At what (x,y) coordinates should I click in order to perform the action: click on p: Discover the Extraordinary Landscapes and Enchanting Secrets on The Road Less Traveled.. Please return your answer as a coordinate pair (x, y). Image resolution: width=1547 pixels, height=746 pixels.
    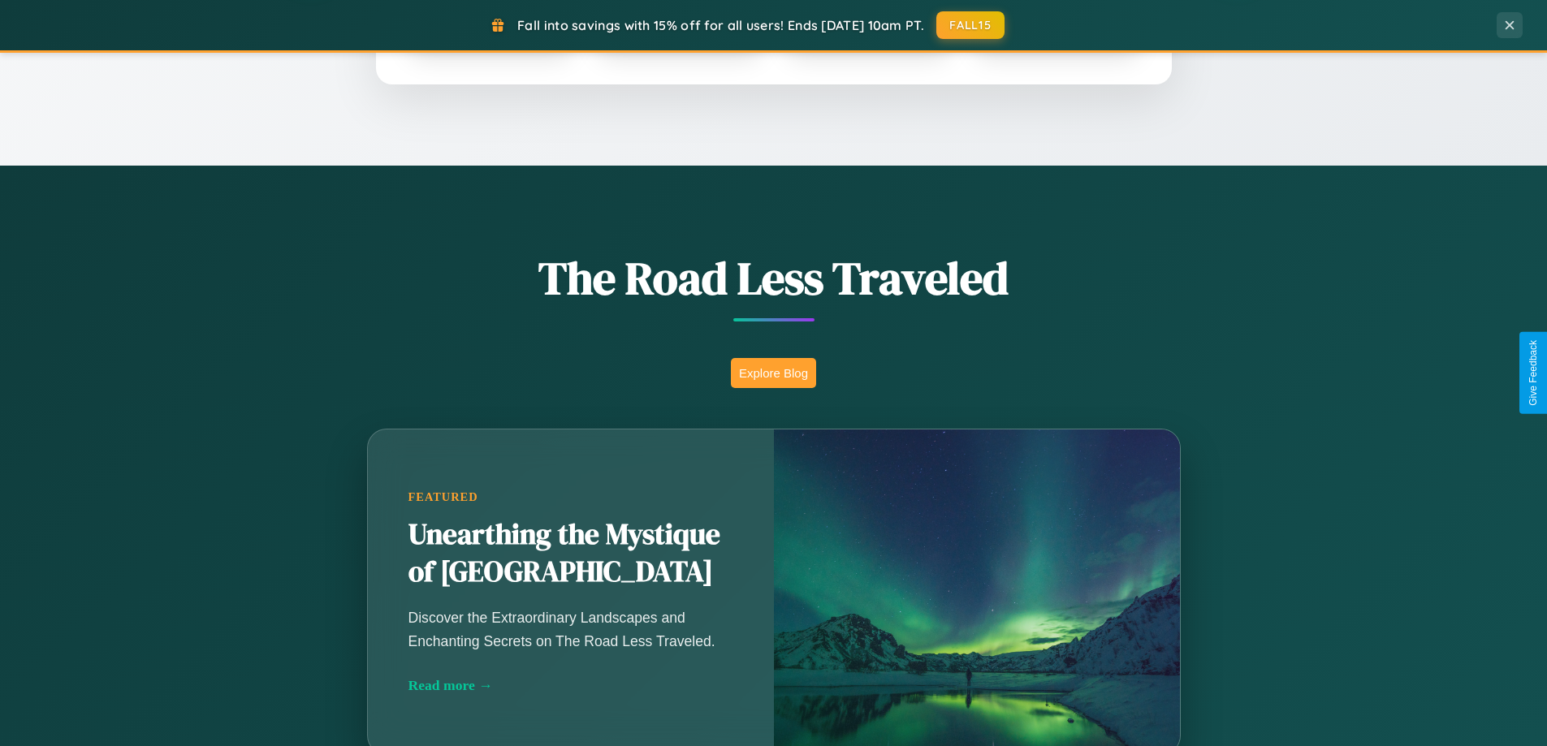
    Looking at the image, I should click on (571, 629).